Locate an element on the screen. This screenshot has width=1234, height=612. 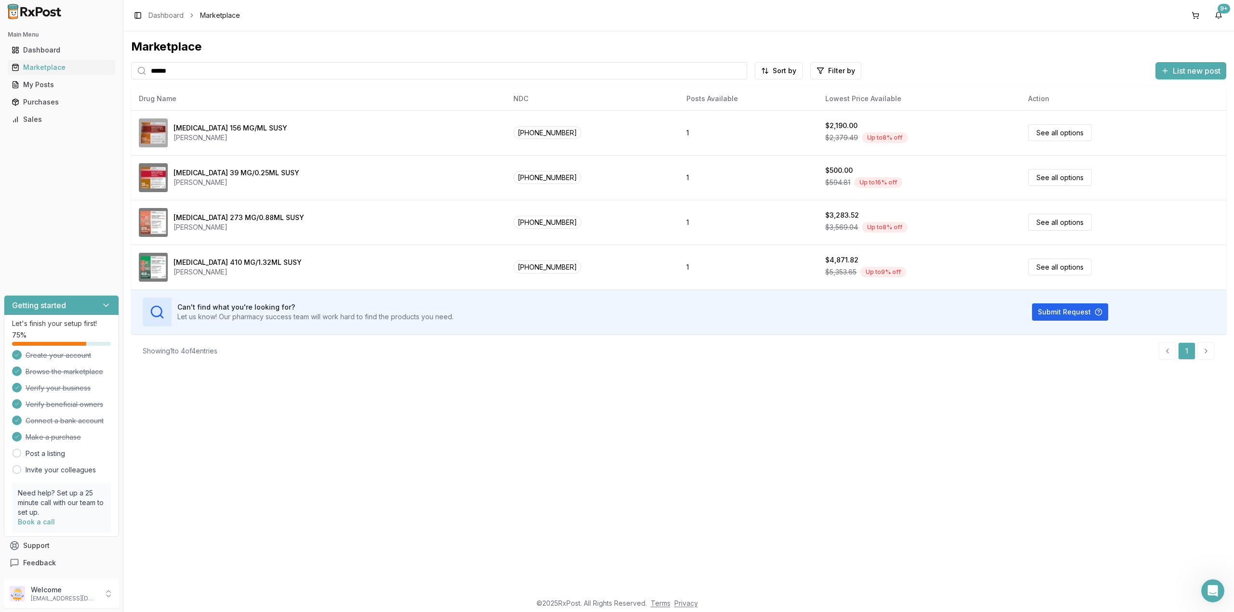
img: Invega Sustenna 39 MG/0.25ML SUSY is located at coordinates (153, 178).